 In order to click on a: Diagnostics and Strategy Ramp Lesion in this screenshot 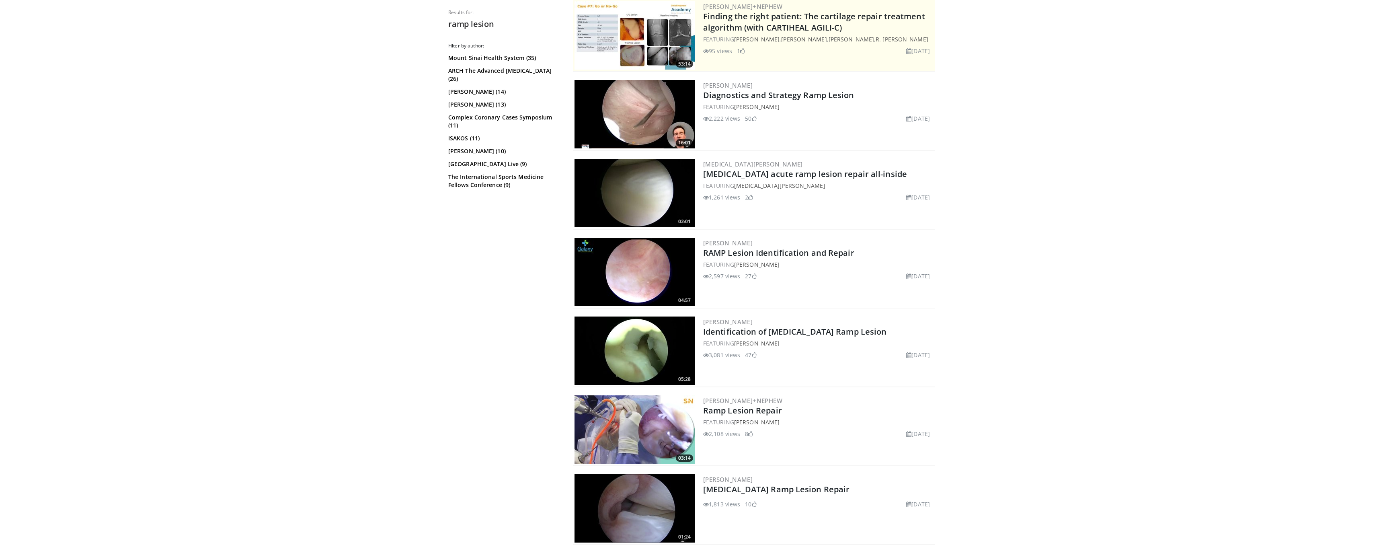, I will do `click(779, 95)`.